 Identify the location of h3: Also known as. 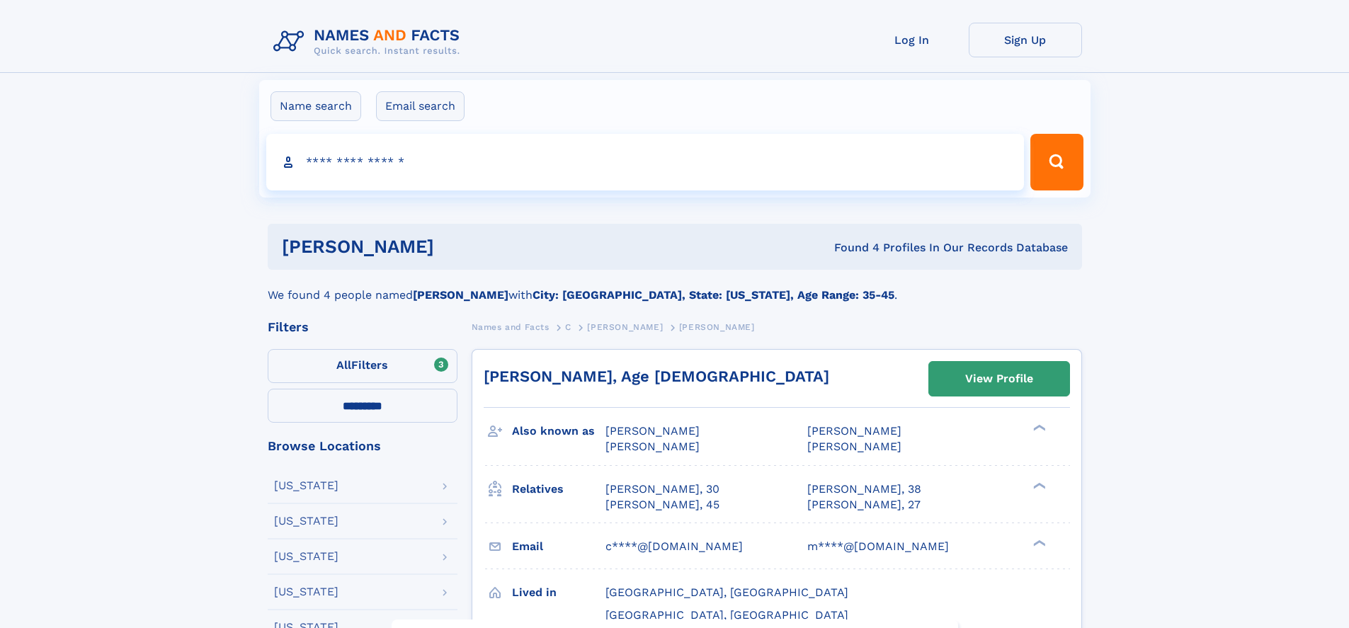
(559, 431).